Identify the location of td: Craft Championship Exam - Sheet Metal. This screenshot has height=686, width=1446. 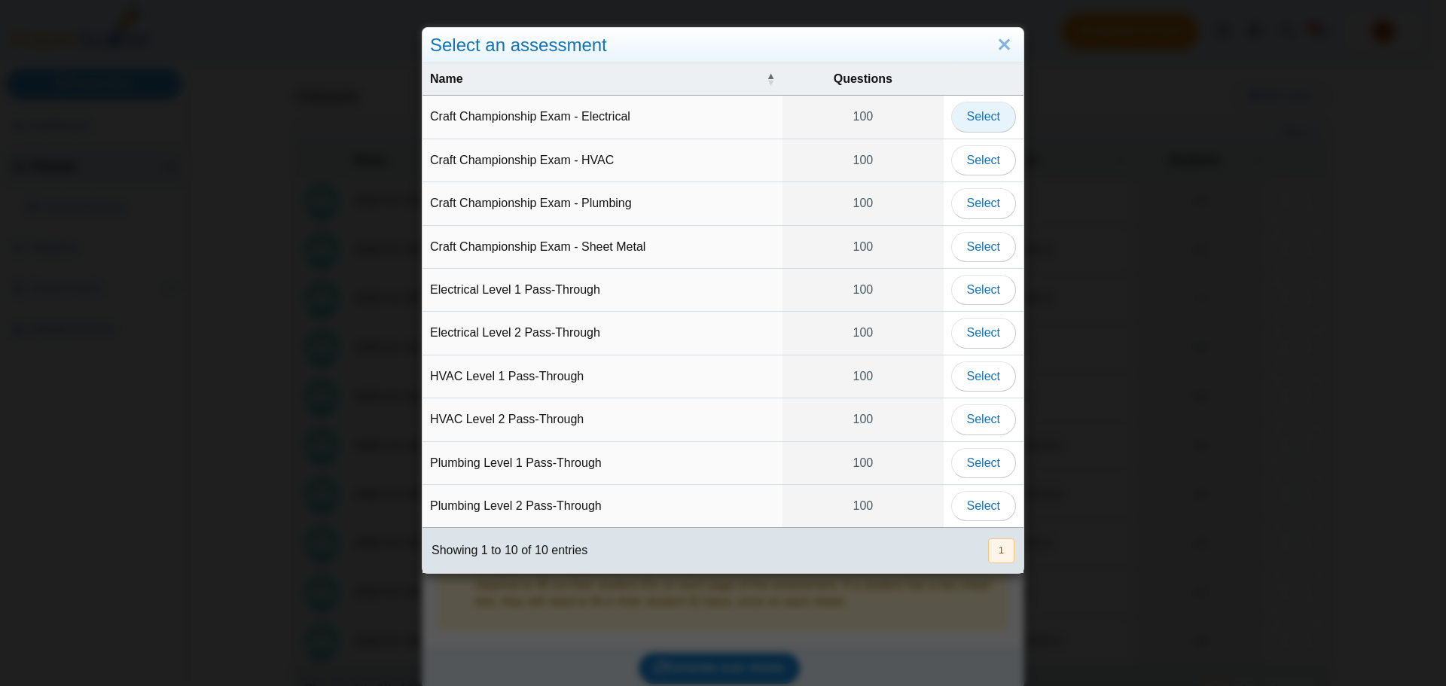
(602, 247).